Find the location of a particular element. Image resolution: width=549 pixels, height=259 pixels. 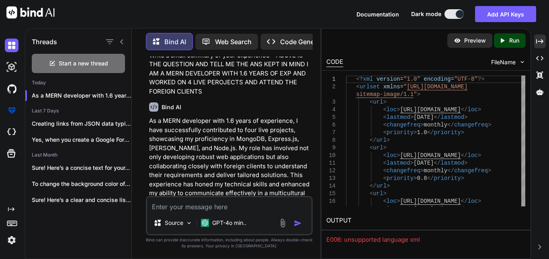

img: githubDark is located at coordinates (12, 89).